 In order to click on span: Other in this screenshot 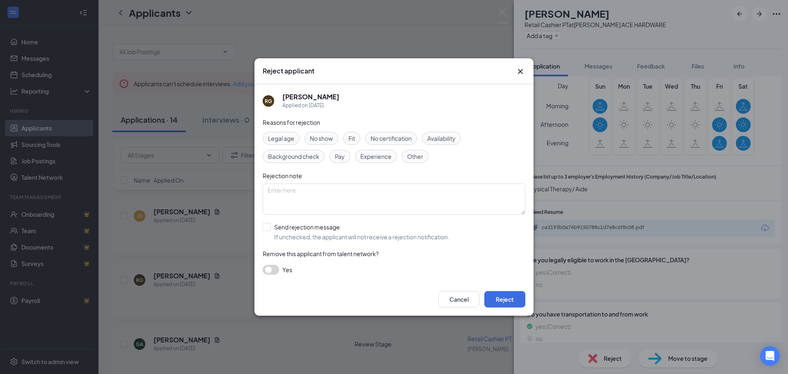, I will do `click(415, 156)`.